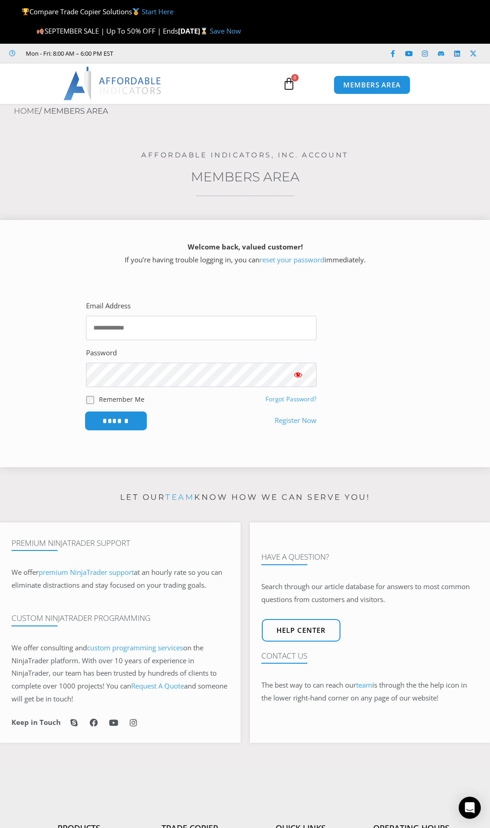 The image size is (490, 828). What do you see at coordinates (301, 630) in the screenshot?
I see `span: Help center` at bounding box center [301, 630].